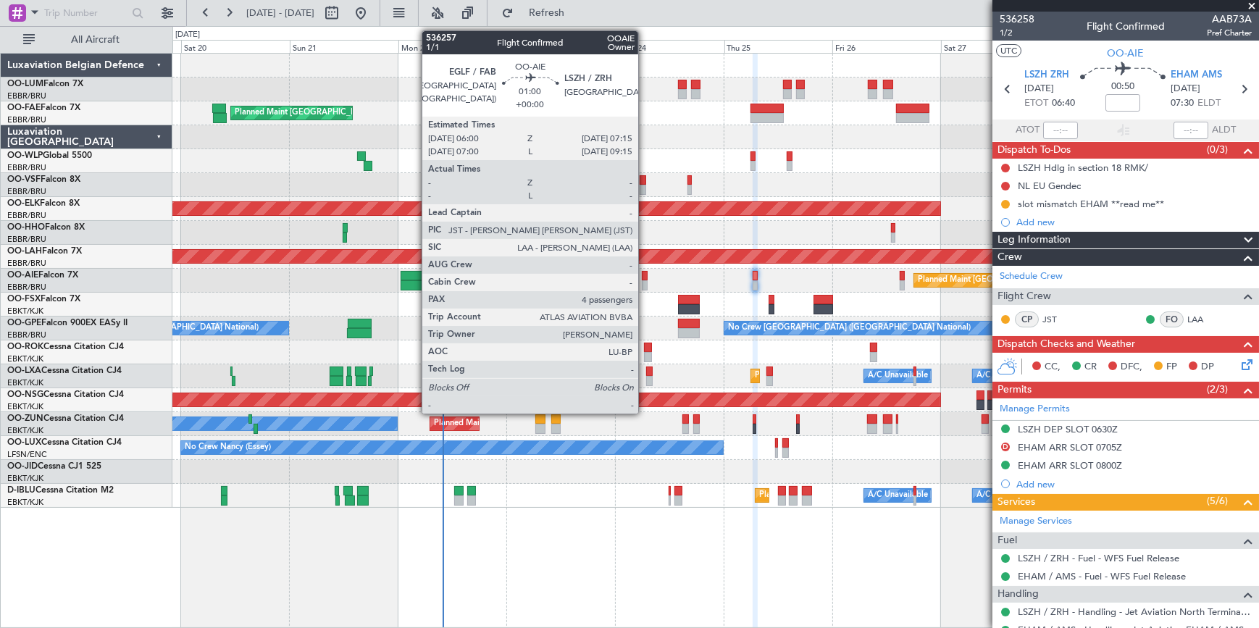 The width and height of the screenshot is (1259, 628). Describe the element at coordinates (1017, 594) in the screenshot. I see `span: Handling` at that location.